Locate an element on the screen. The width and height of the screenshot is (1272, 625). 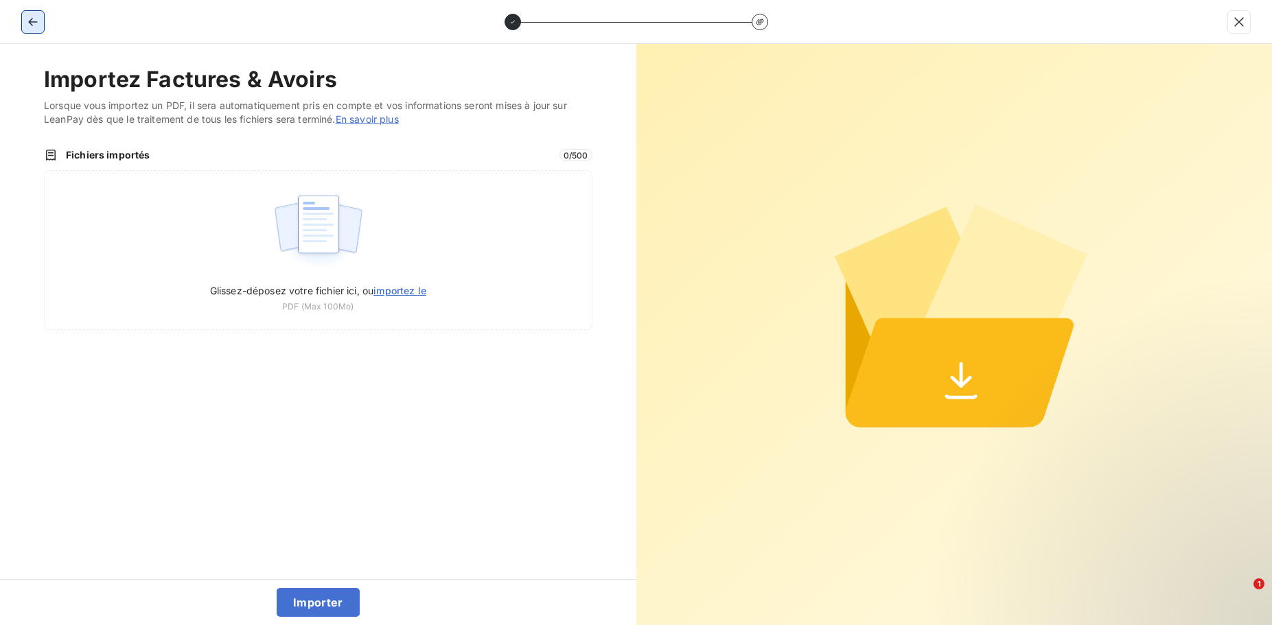
h2: Importez Factures & Avoirs is located at coordinates (318, 80).